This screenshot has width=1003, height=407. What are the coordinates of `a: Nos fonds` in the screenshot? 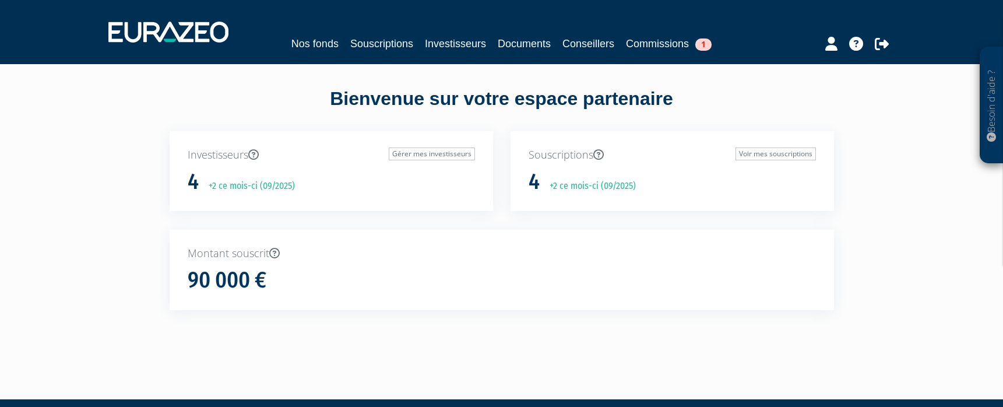 It's located at (315, 44).